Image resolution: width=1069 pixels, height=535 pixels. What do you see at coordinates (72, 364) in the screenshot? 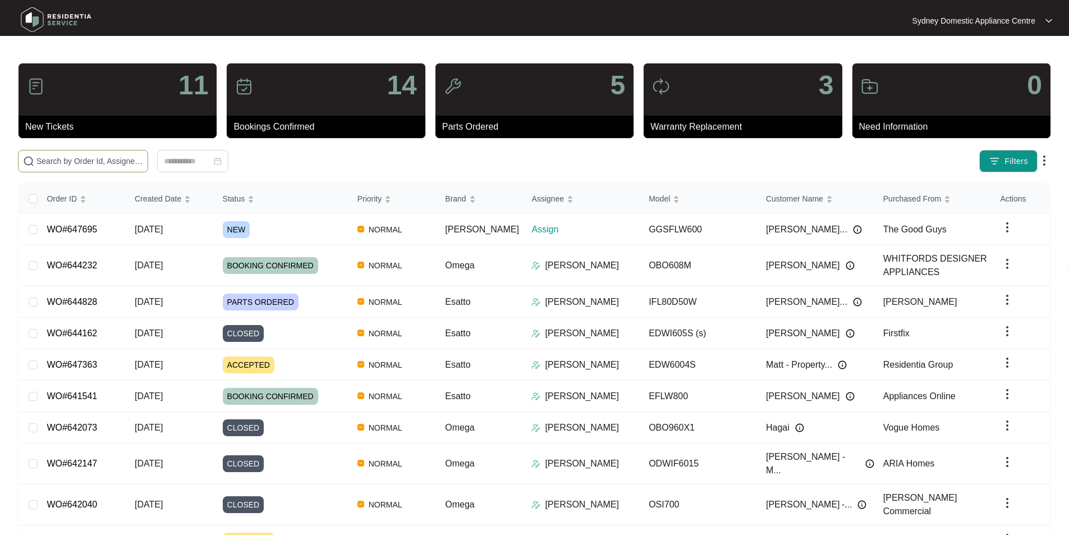
I see `a: WO#647363` at bounding box center [72, 364].